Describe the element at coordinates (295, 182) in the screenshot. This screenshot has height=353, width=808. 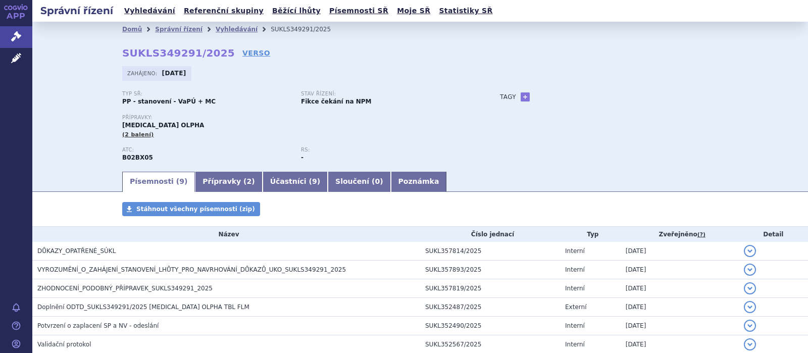
I see `a: Účastníci (9)` at that location.